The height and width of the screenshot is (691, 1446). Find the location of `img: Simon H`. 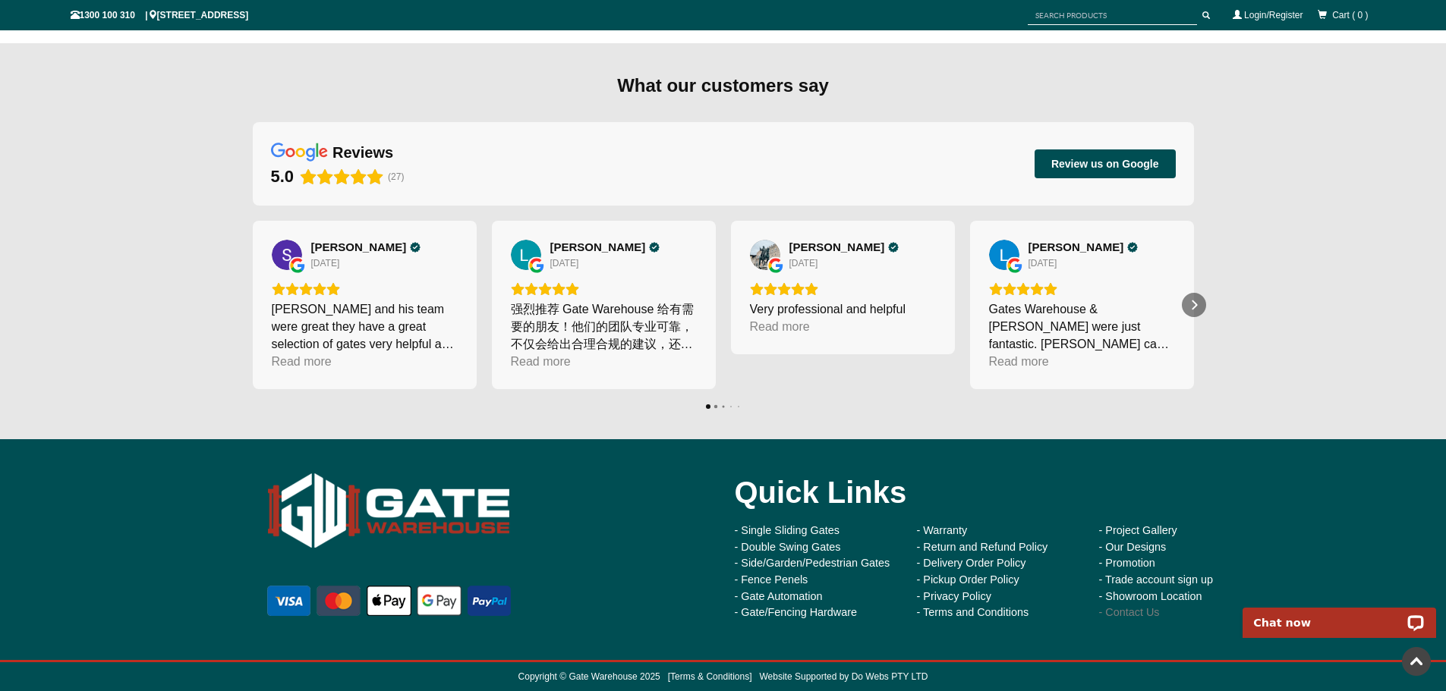

img: Simon H is located at coordinates (287, 255).